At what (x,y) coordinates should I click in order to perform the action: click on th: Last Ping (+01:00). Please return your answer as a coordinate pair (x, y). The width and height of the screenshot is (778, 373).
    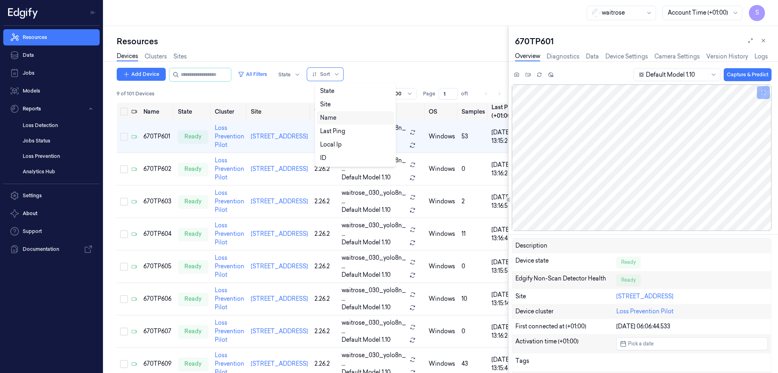
    Looking at the image, I should click on (507, 111).